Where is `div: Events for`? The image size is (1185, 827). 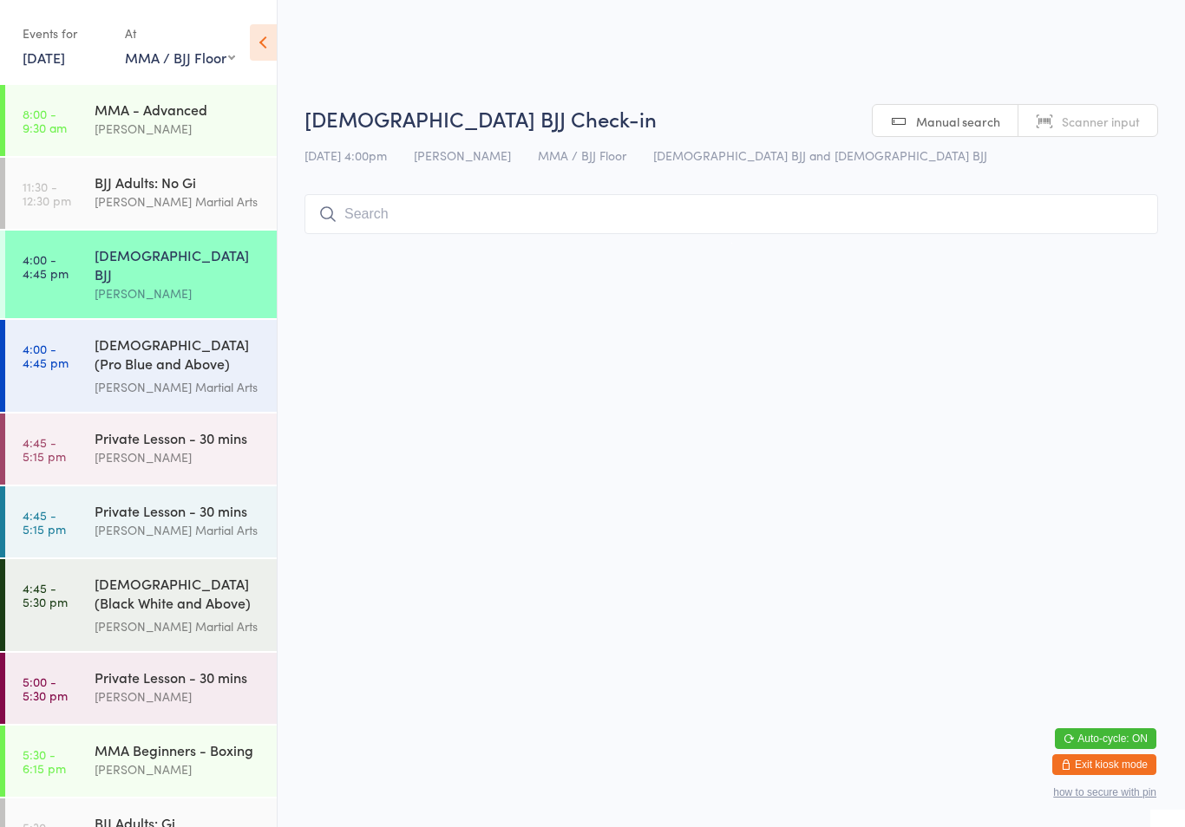 div: Events for is located at coordinates (65, 33).